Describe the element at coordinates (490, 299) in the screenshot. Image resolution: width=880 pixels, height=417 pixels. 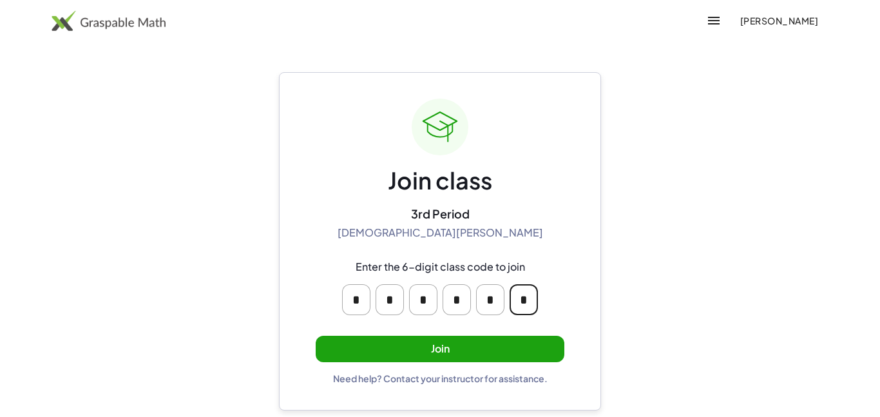
I see `input: Please enter OTP character 5` at that location.